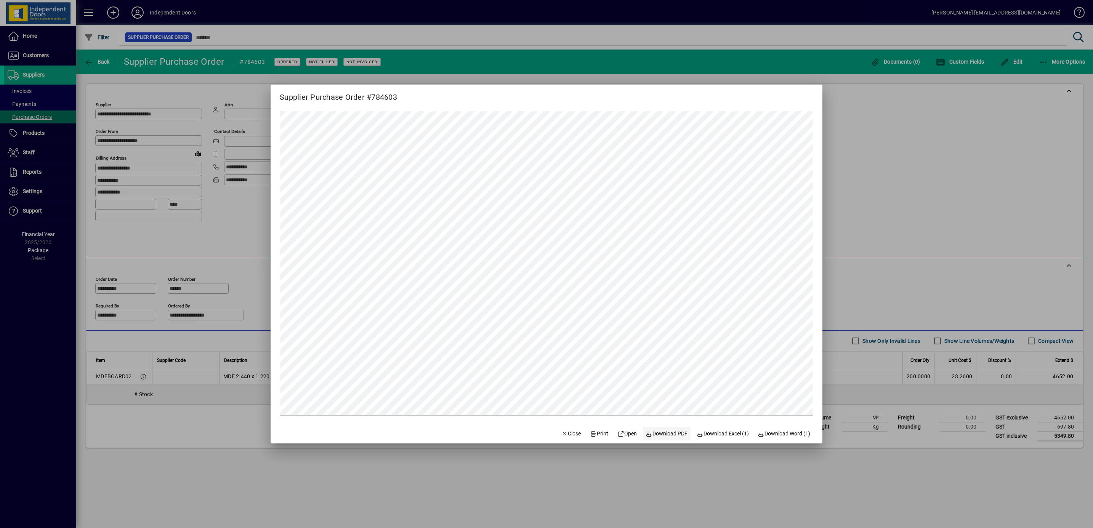 Image resolution: width=1093 pixels, height=528 pixels. I want to click on span: Download PDF, so click(667, 434).